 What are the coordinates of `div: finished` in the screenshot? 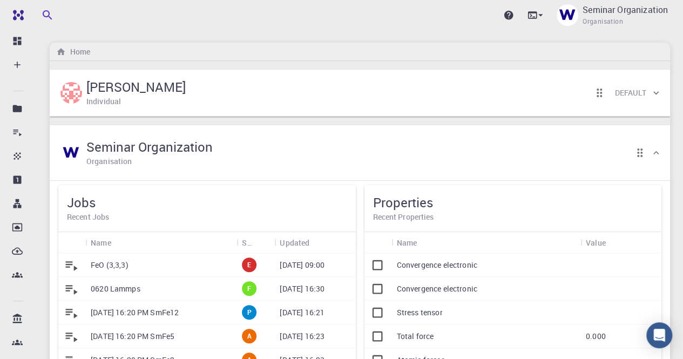 It's located at (249, 288).